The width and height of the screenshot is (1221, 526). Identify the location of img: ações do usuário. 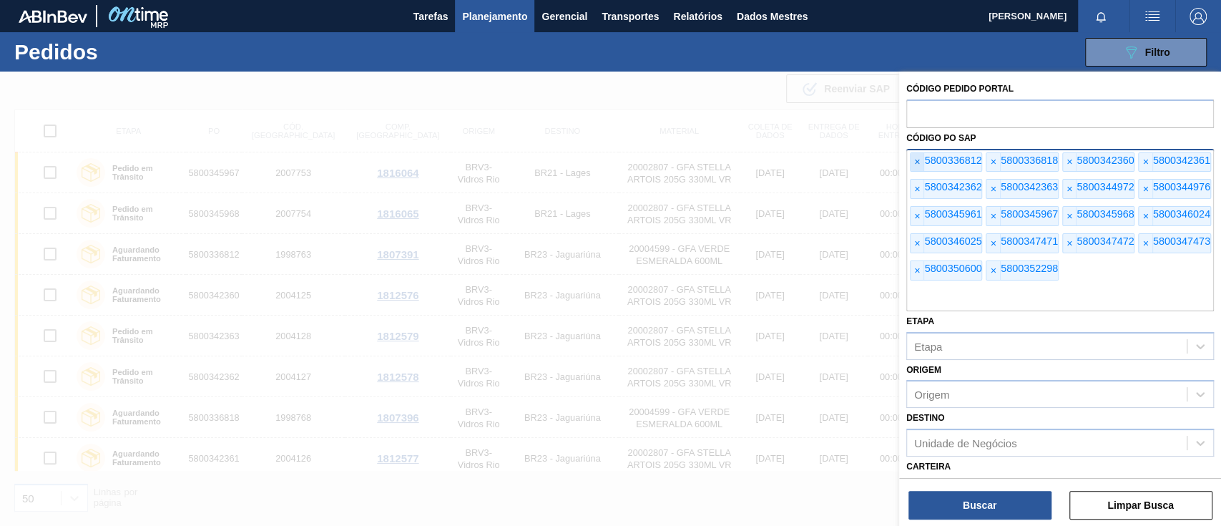
(1152, 16).